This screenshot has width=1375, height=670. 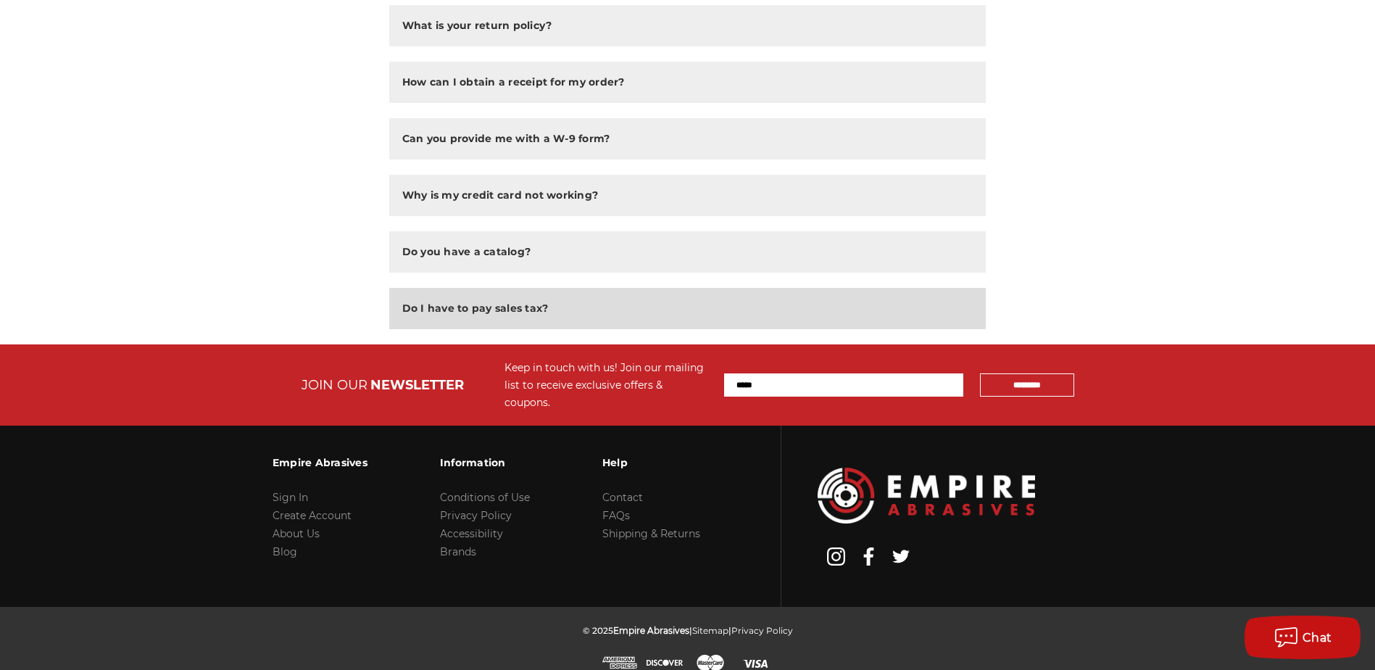 What do you see at coordinates (467, 251) in the screenshot?
I see `h2: Do you have a catalog?` at bounding box center [467, 251].